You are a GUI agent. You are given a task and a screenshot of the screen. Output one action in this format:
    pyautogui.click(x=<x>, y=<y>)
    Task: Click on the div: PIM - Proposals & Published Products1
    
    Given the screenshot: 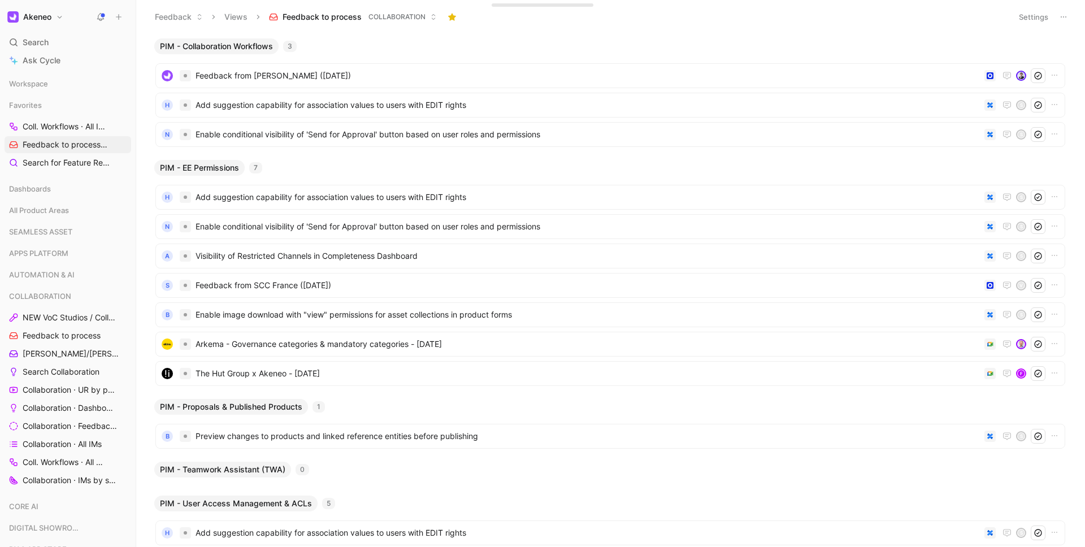 What is the action you would take?
    pyautogui.click(x=610, y=426)
    